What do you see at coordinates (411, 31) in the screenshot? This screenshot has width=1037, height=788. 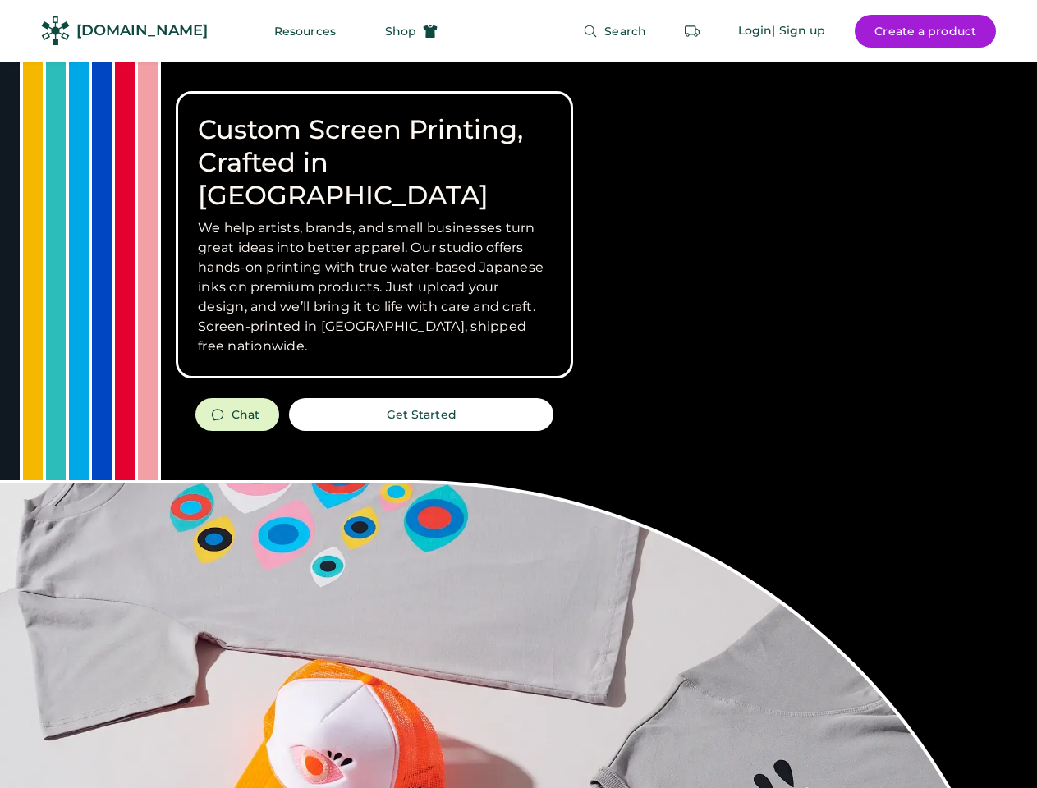 I see `button: Shop` at bounding box center [411, 31].